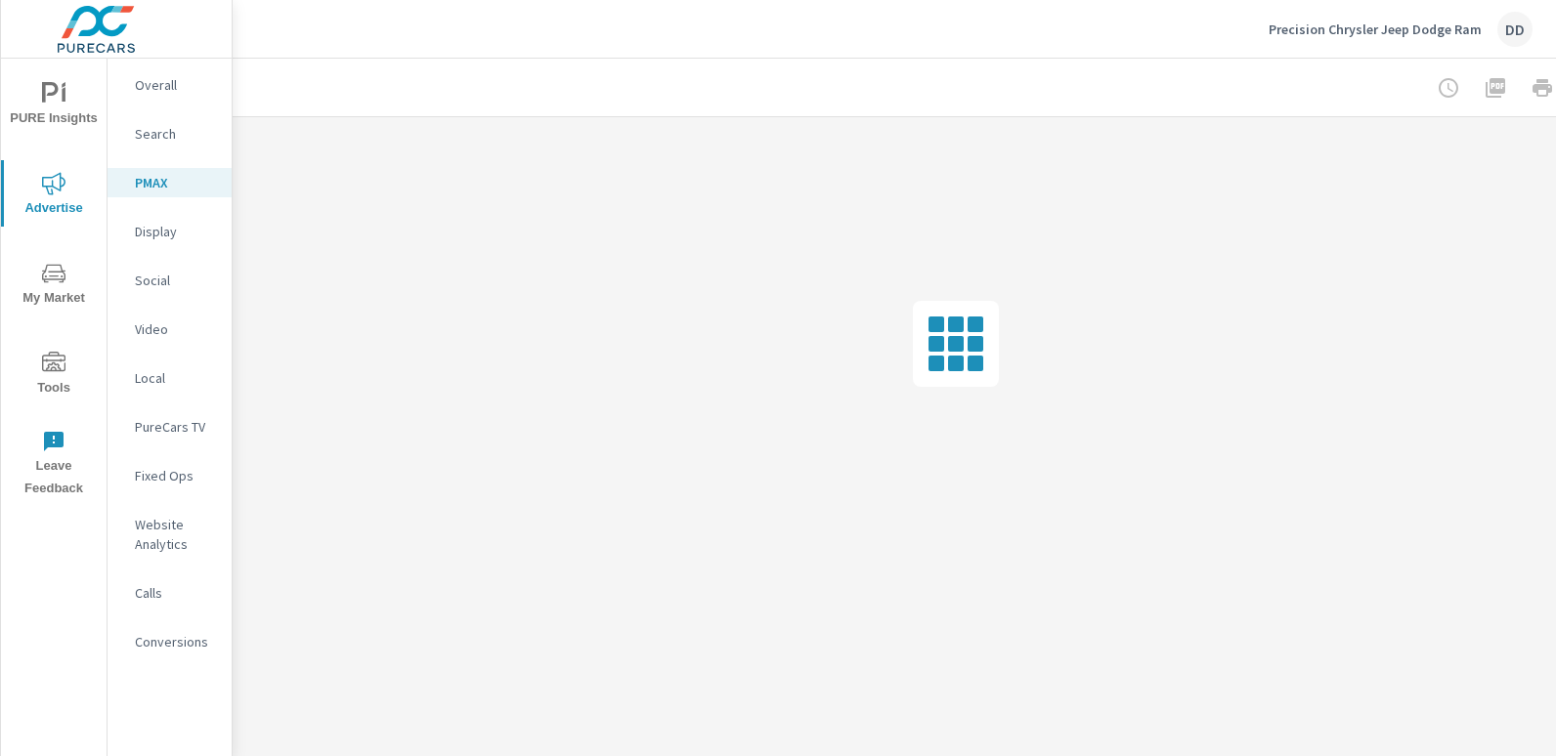  I want to click on p: Video, so click(175, 329).